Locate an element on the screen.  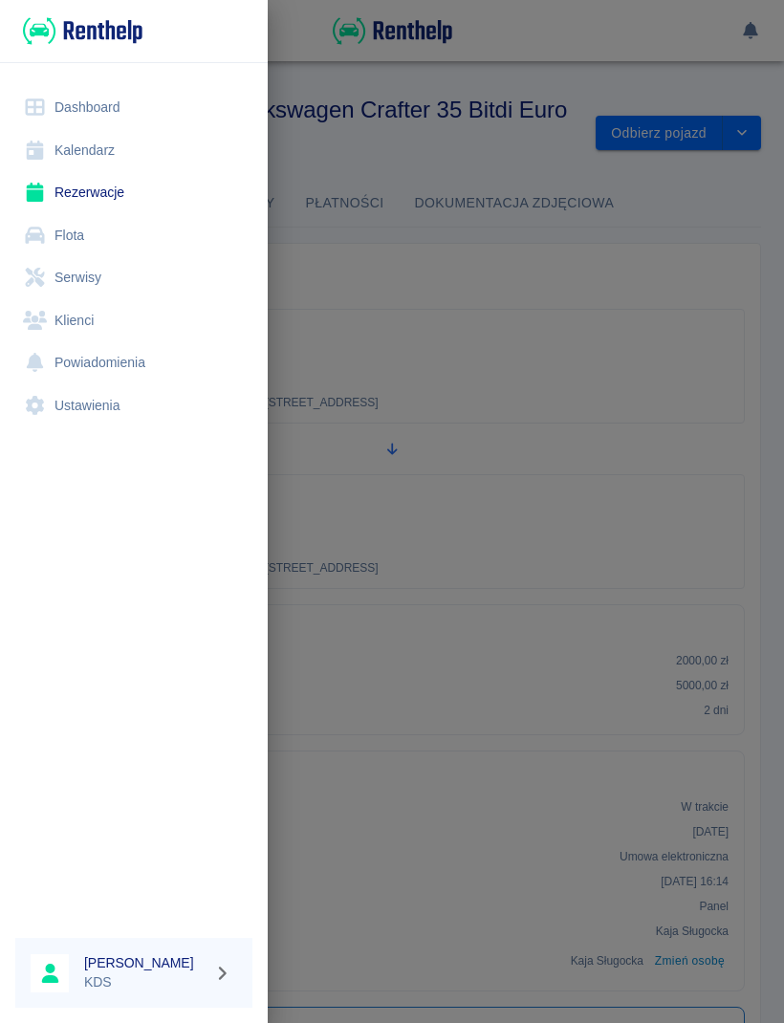
p: KDS is located at coordinates (145, 982).